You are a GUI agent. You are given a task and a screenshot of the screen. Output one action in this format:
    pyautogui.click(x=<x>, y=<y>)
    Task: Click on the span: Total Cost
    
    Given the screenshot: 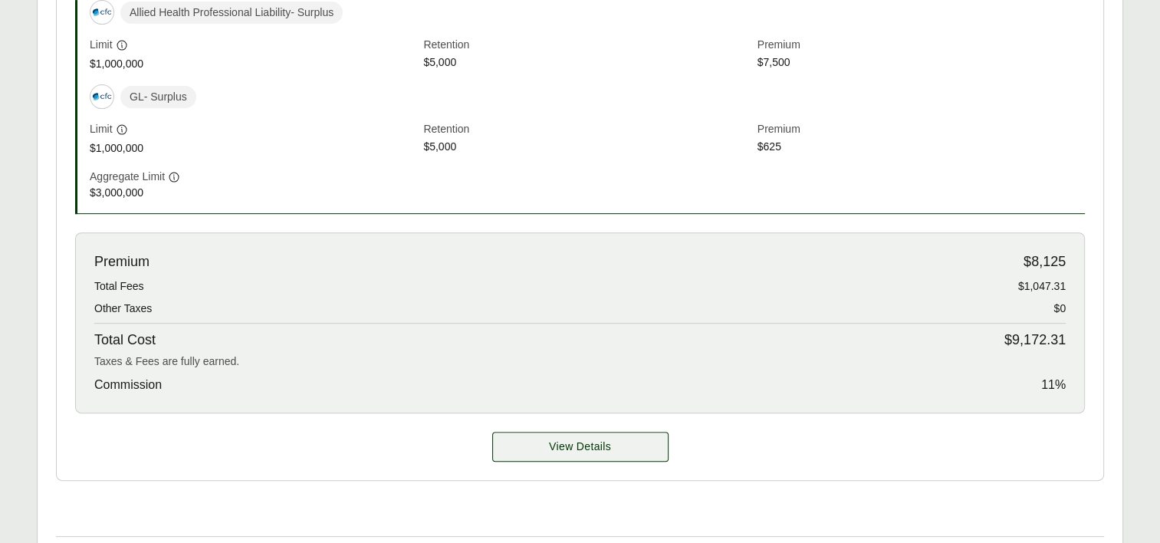 What is the action you would take?
    pyautogui.click(x=125, y=339)
    